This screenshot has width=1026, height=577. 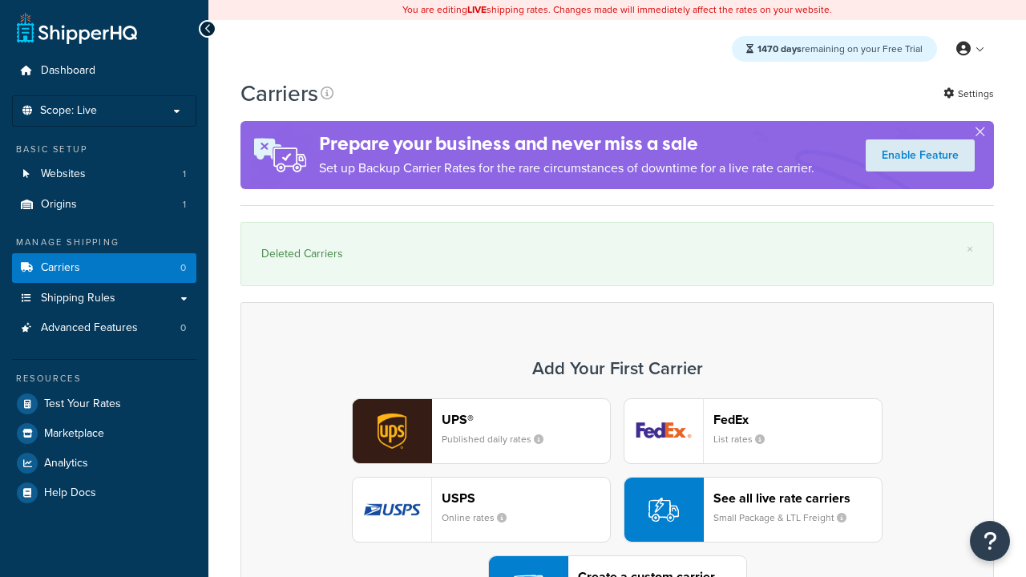 I want to click on a: Help Docs, so click(x=104, y=493).